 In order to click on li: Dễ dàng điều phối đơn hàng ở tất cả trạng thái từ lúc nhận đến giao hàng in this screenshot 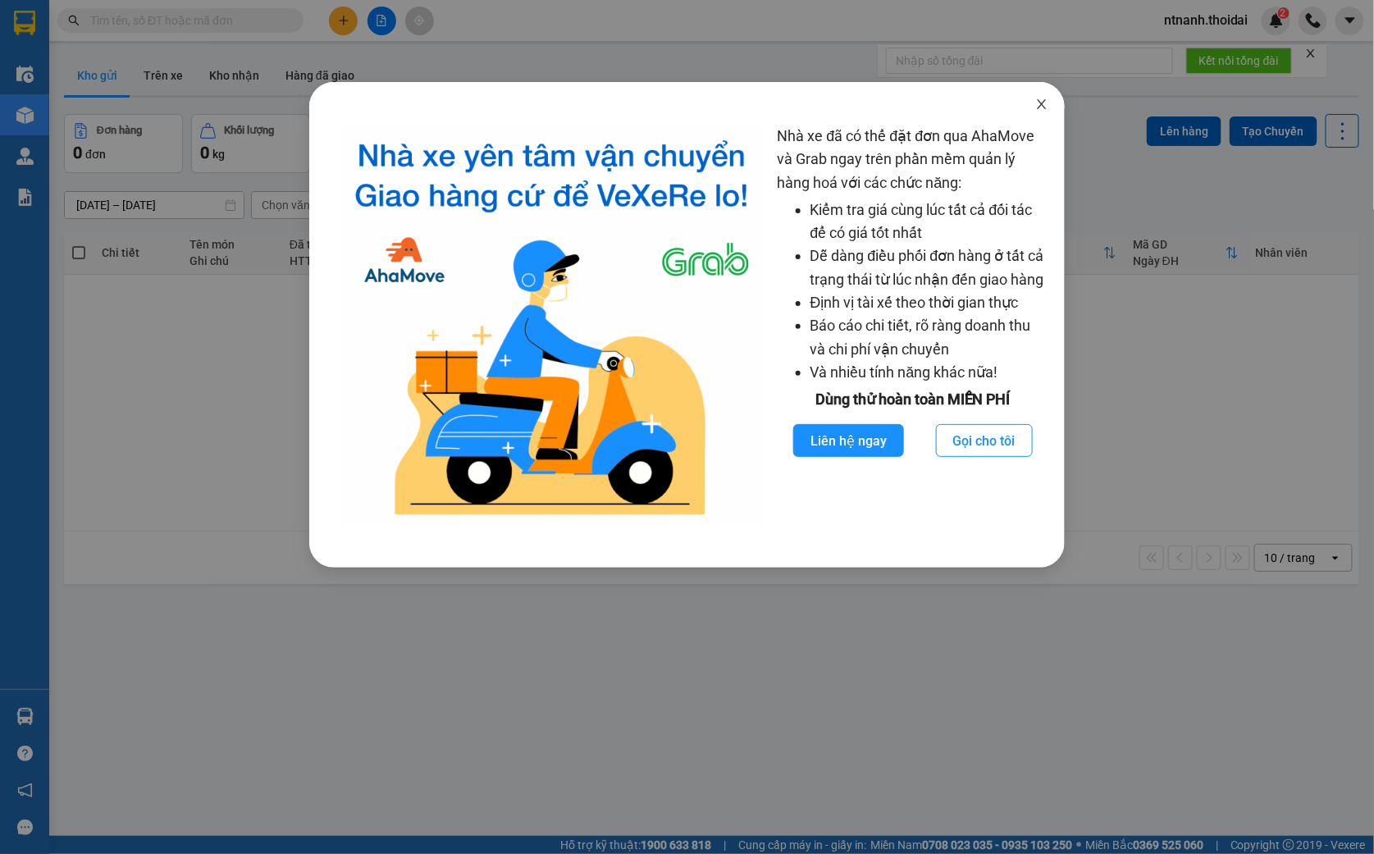, I will do `click(929, 267)`.